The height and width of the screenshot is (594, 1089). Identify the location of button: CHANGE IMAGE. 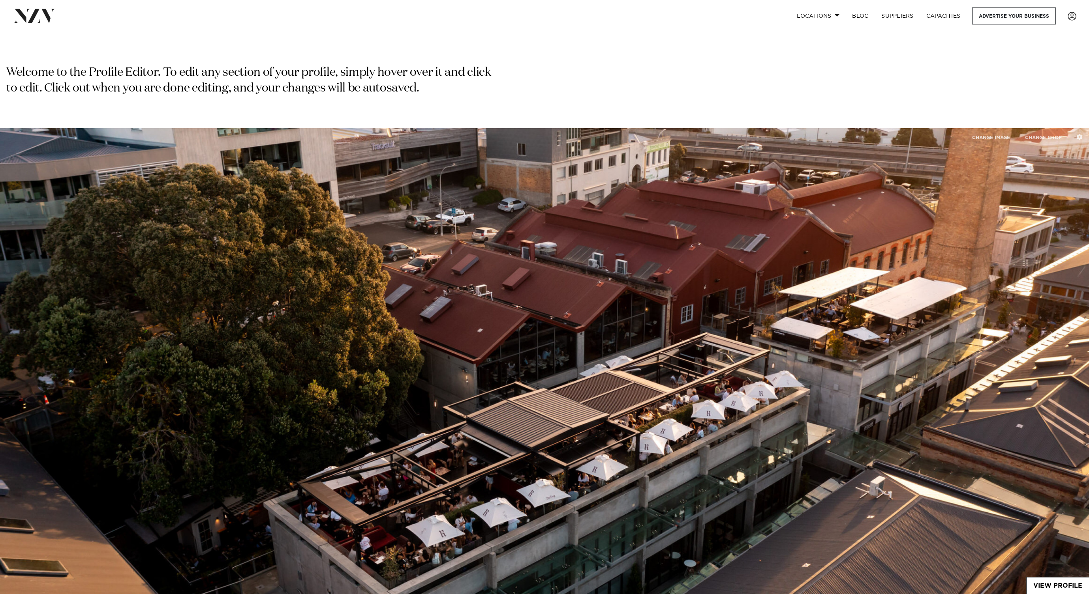
(991, 137).